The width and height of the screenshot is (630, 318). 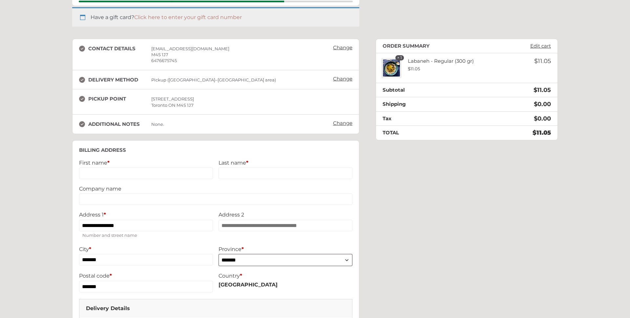 What do you see at coordinates (250, 1) in the screenshot?
I see `span: Billing address` at bounding box center [250, 1].